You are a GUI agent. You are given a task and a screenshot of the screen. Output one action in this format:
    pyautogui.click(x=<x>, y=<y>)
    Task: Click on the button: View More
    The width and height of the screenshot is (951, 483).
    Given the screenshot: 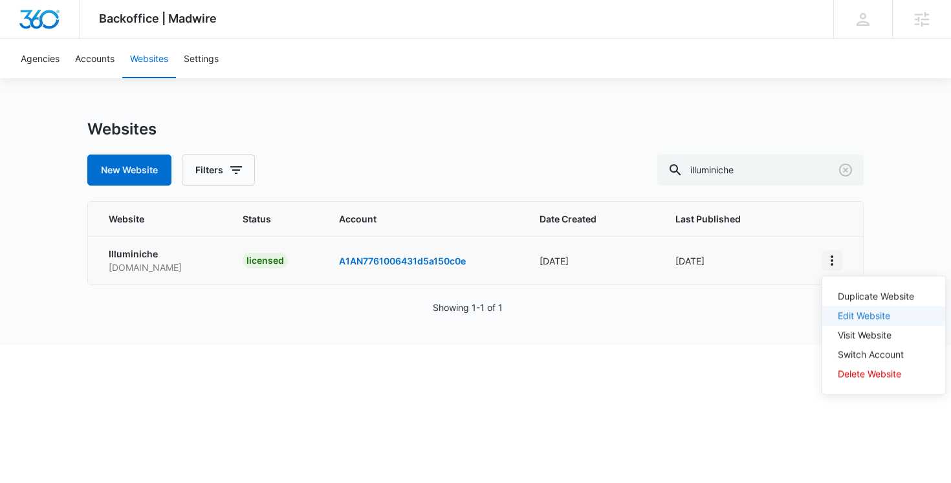 What is the action you would take?
    pyautogui.click(x=832, y=261)
    